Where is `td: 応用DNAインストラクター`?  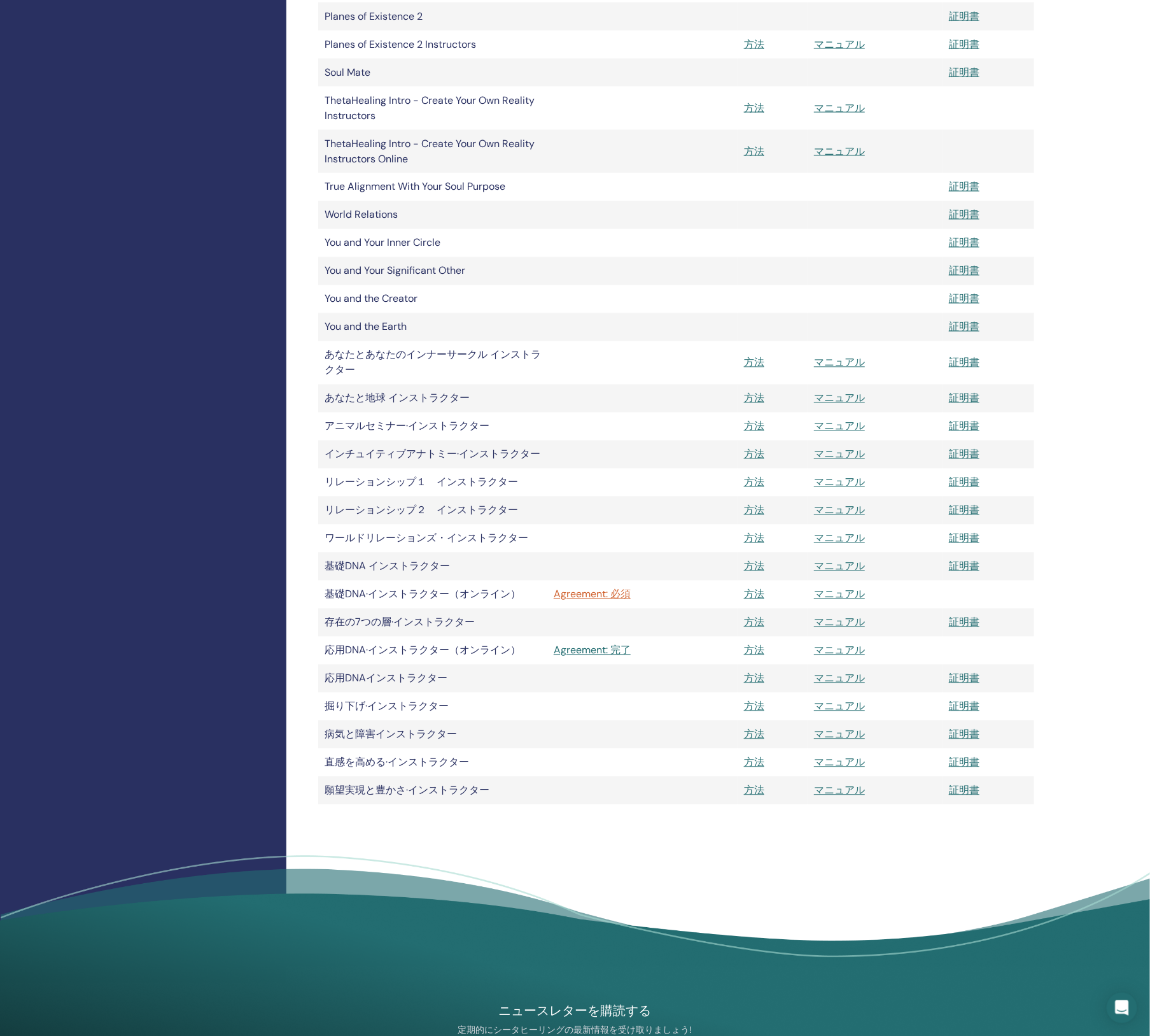 td: 応用DNAインストラクター is located at coordinates (433, 679).